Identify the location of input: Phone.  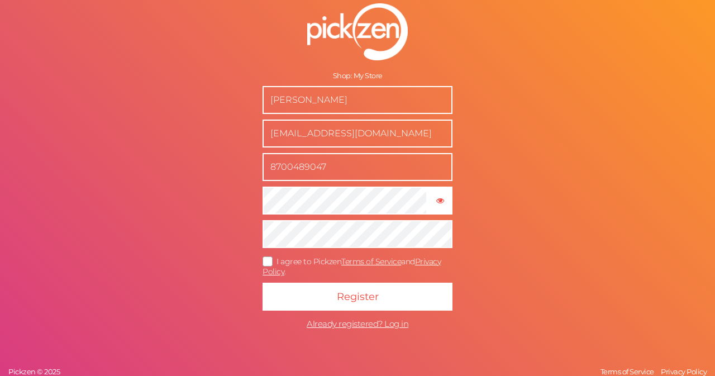
(357, 167).